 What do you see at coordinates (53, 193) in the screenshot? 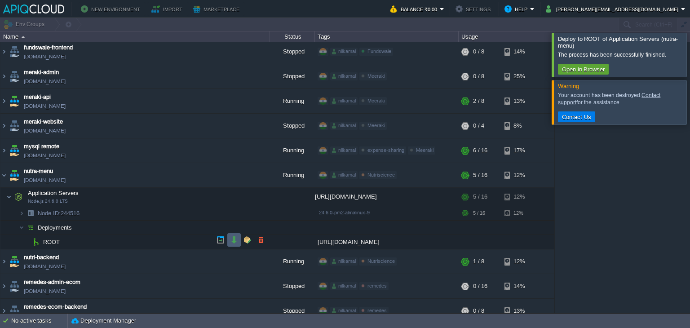
I see `span: Application Servers` at bounding box center [53, 193].